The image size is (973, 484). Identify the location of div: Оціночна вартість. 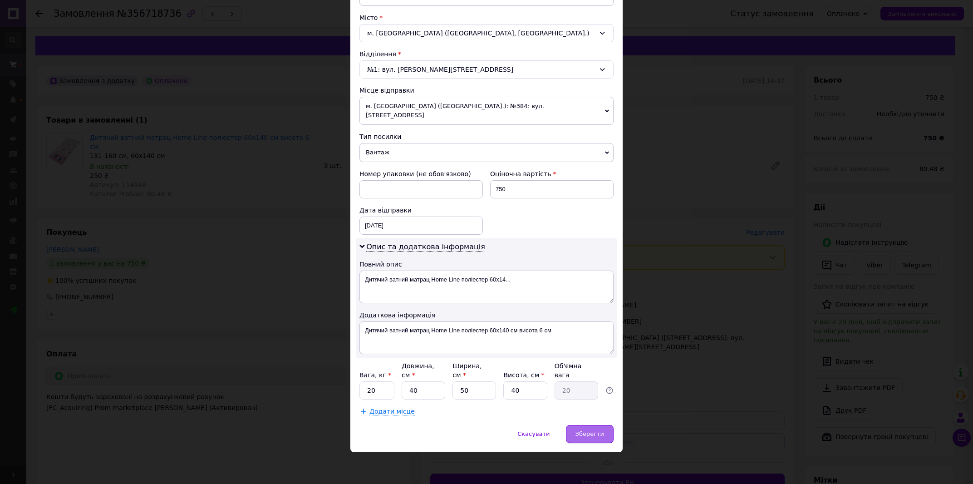
(552, 174).